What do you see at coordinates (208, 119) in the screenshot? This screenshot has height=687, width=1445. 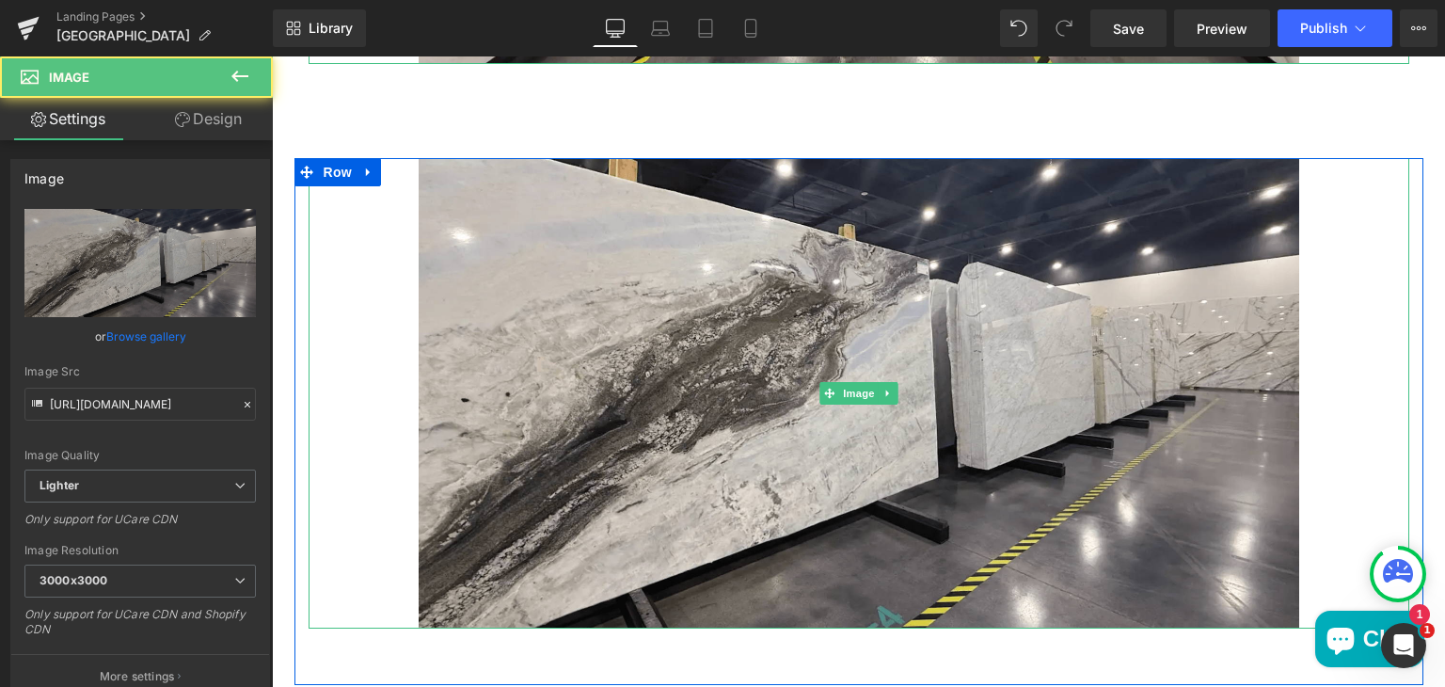 I see `a: Design` at bounding box center [208, 119].